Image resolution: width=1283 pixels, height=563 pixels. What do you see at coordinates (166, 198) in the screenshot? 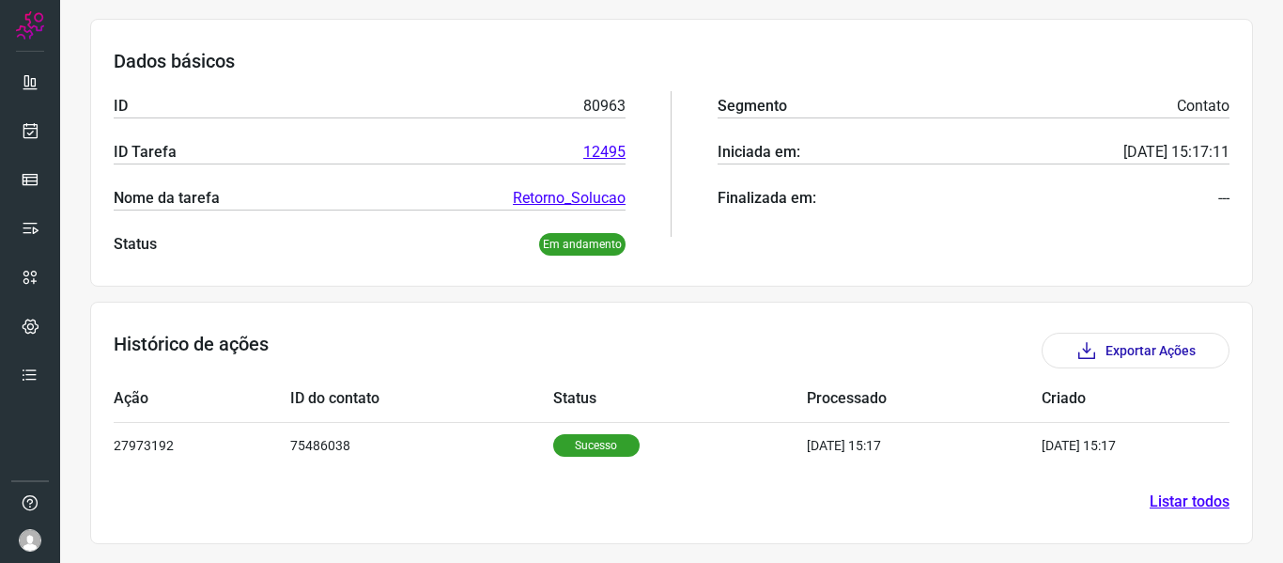
I see `p: Nome da tarefa` at bounding box center [166, 198].